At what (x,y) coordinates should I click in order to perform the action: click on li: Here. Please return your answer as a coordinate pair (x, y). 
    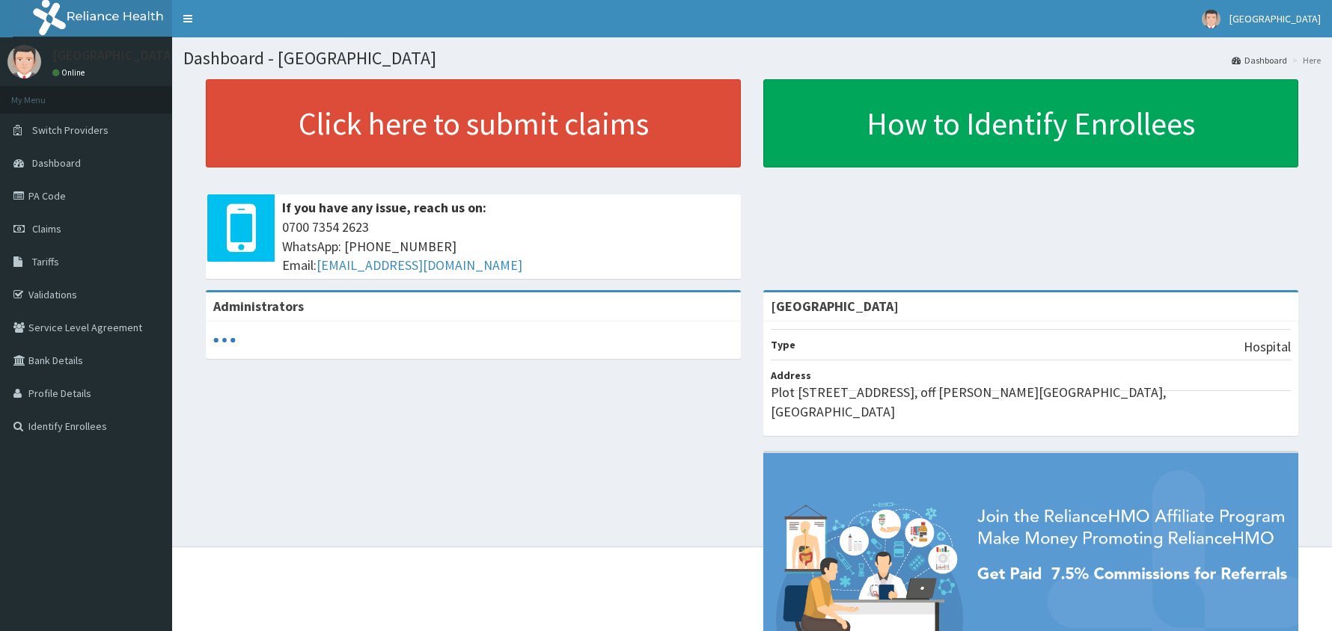
    Looking at the image, I should click on (1304, 60).